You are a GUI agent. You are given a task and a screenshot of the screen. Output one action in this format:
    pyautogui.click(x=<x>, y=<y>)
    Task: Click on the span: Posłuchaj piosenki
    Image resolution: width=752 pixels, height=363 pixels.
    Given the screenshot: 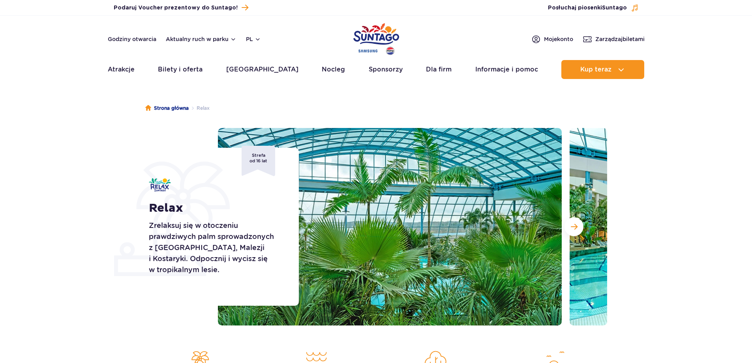 What is the action you would take?
    pyautogui.click(x=587, y=8)
    